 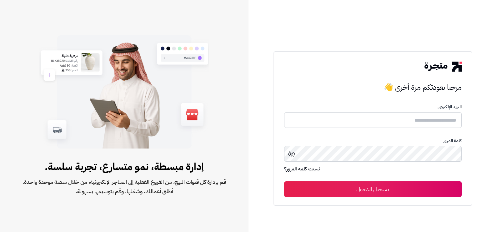 I want to click on span: قم بإدارة كل قنوات البيع، من الفروع الفعلية إلى المتاجر الإلكترونية، من خلال منصة موحدة واحدة. أط..., so click(x=124, y=187).